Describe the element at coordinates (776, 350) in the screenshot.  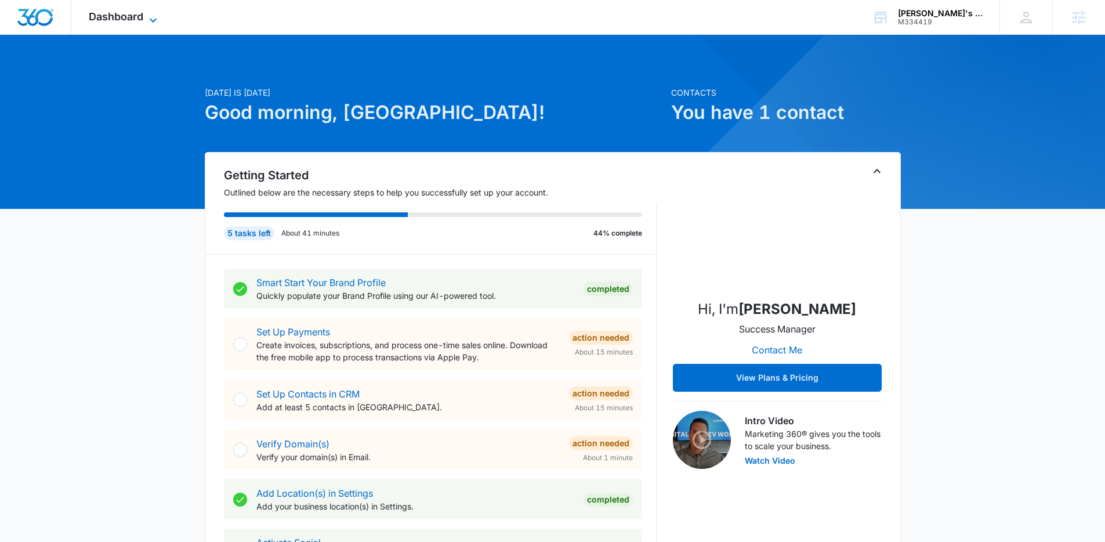
I see `button: Contact Me` at that location.